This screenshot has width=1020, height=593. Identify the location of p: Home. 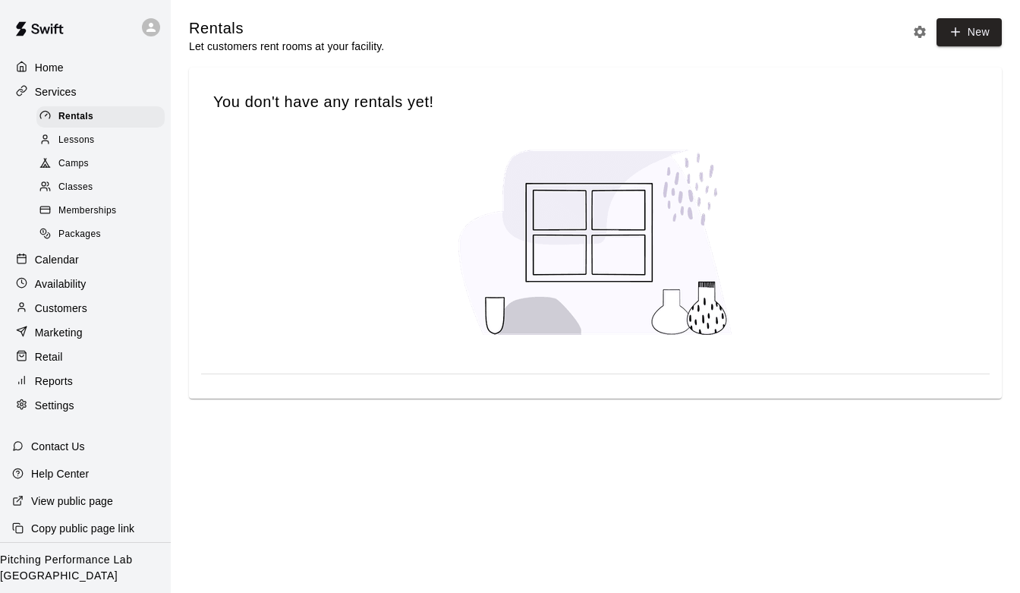
(49, 68).